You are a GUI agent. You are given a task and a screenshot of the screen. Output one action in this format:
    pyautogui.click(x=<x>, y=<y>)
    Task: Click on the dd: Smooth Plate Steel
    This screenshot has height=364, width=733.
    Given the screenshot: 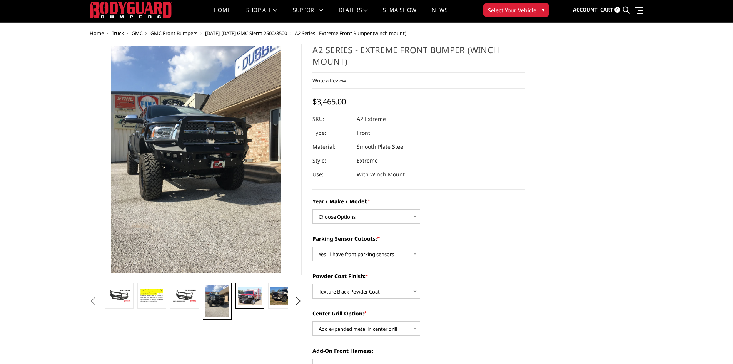 What is the action you would take?
    pyautogui.click(x=380, y=147)
    